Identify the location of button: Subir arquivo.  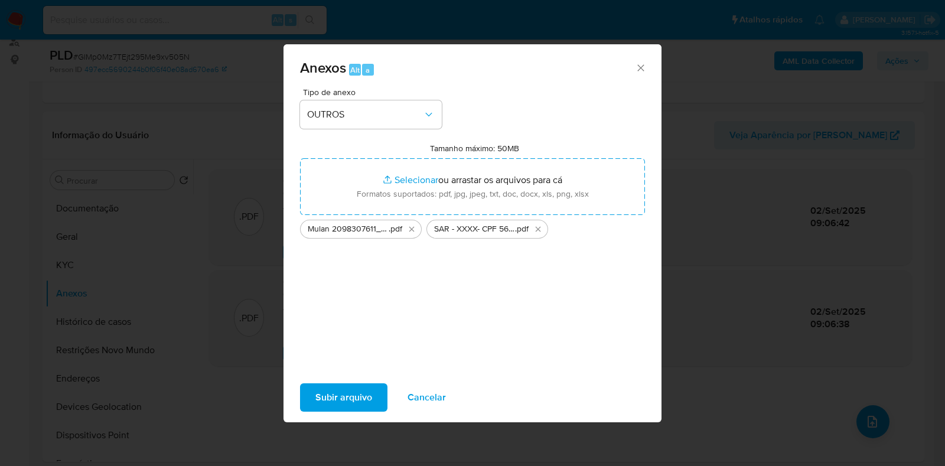
(344, 397).